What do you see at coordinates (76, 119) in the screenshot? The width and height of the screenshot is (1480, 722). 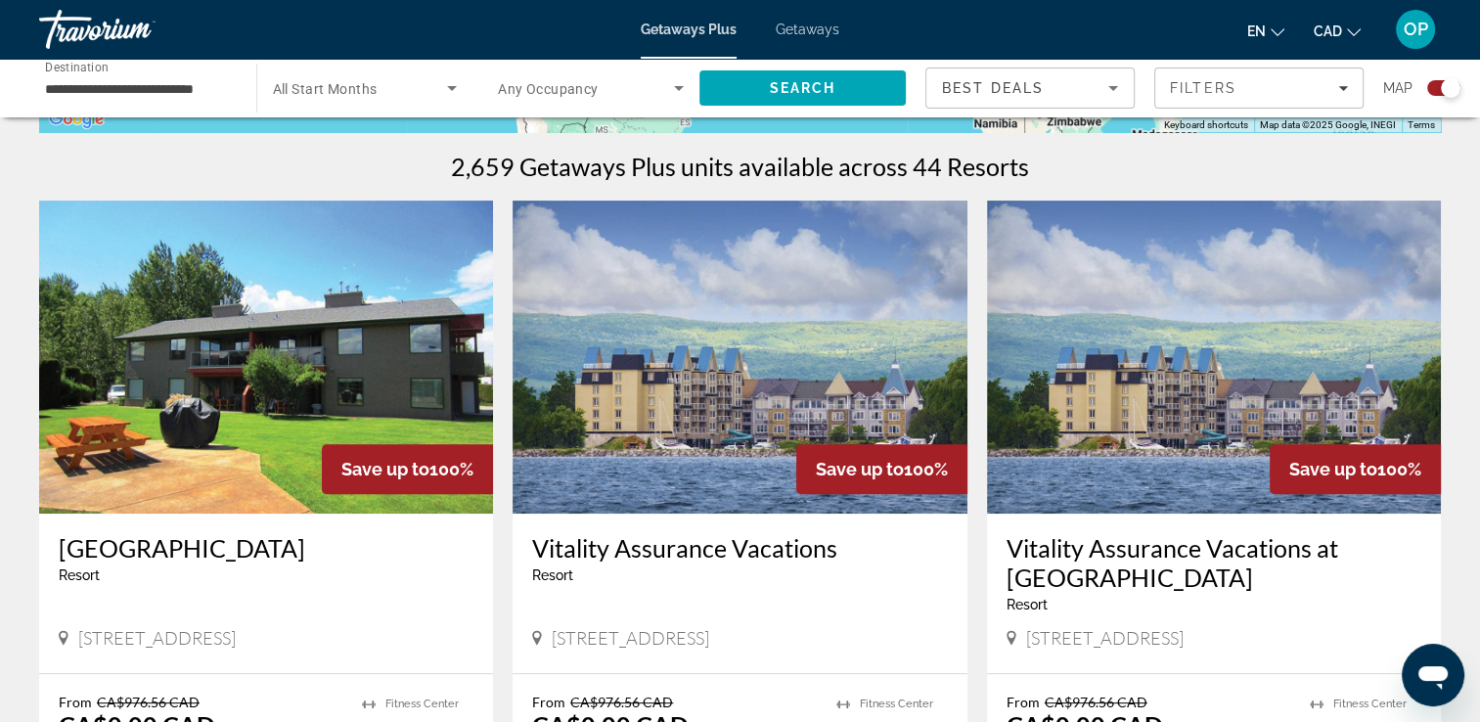 I see `a: Open this area in Google Maps (opens a new window)` at bounding box center [76, 119].